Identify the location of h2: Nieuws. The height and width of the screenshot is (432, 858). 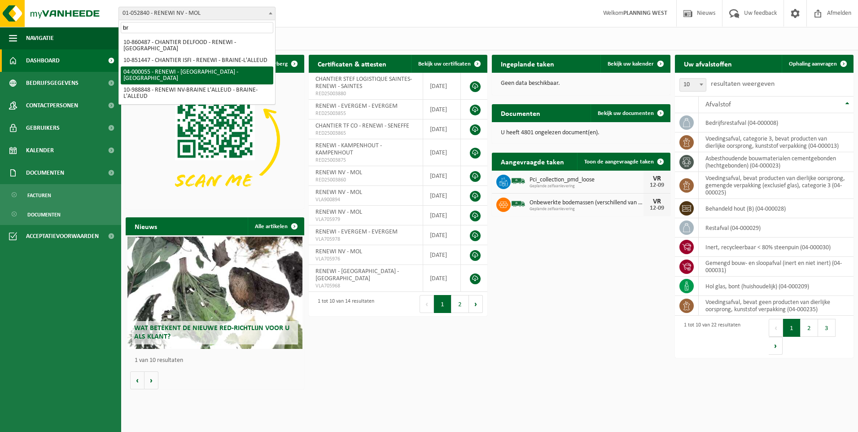
(146, 226).